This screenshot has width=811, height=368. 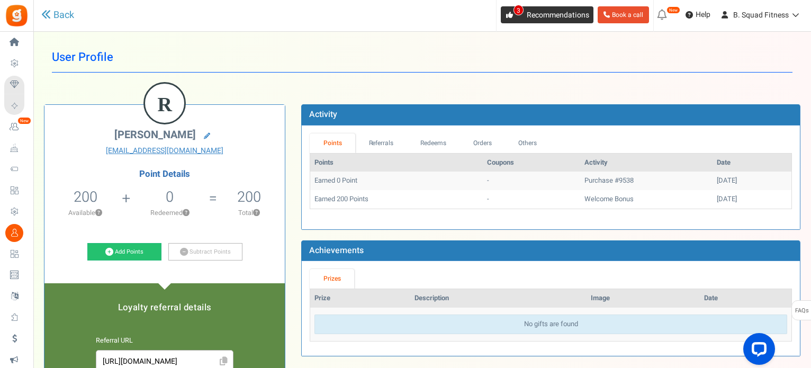 What do you see at coordinates (169, 197) in the screenshot?
I see `h5: 0` at bounding box center [169, 197].